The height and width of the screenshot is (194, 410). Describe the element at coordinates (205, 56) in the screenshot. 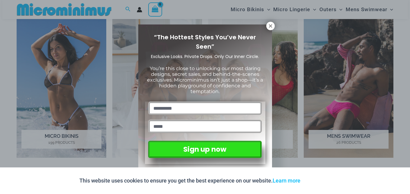

I see `span: Exclusive Looks. Private Drops. Only Our Inner Circle.` at that location.